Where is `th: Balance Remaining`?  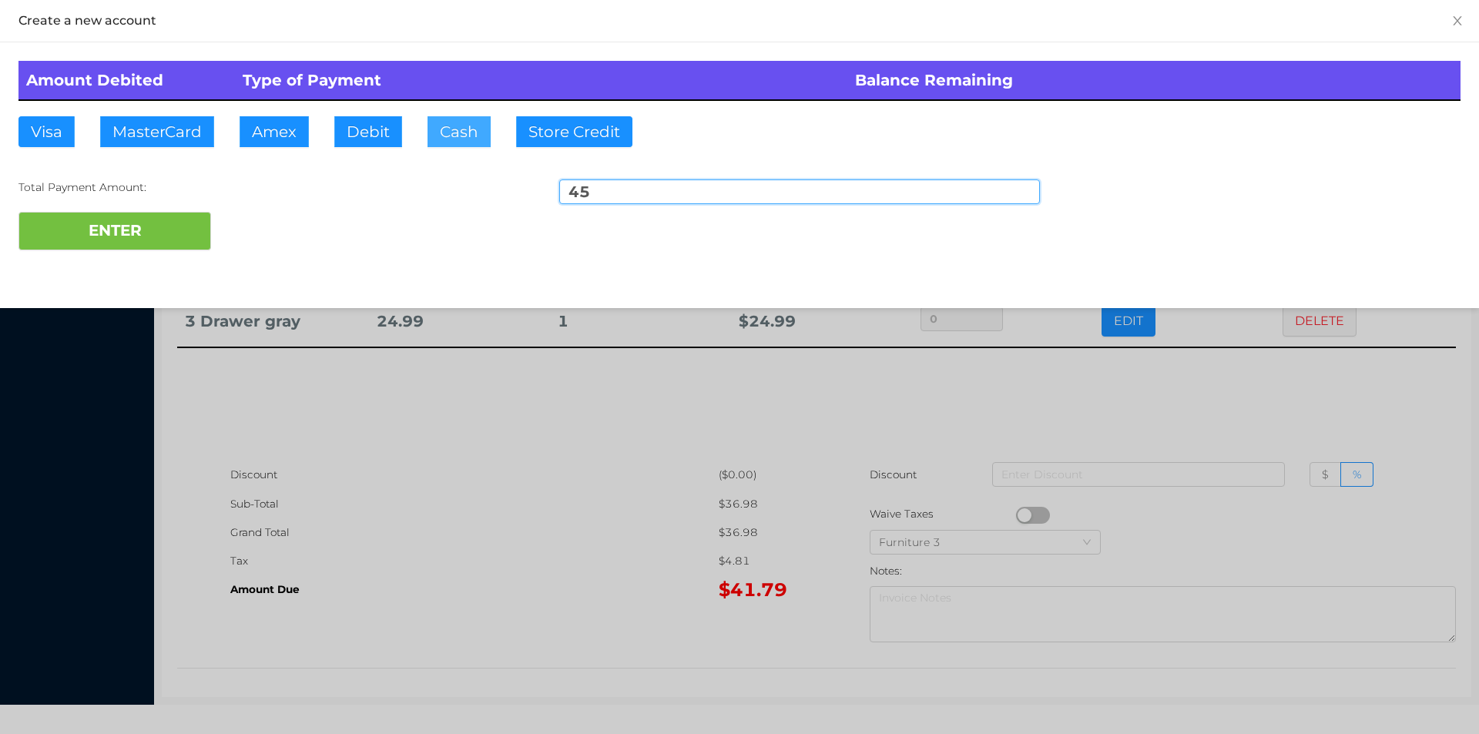 th: Balance Remaining is located at coordinates (1154, 80).